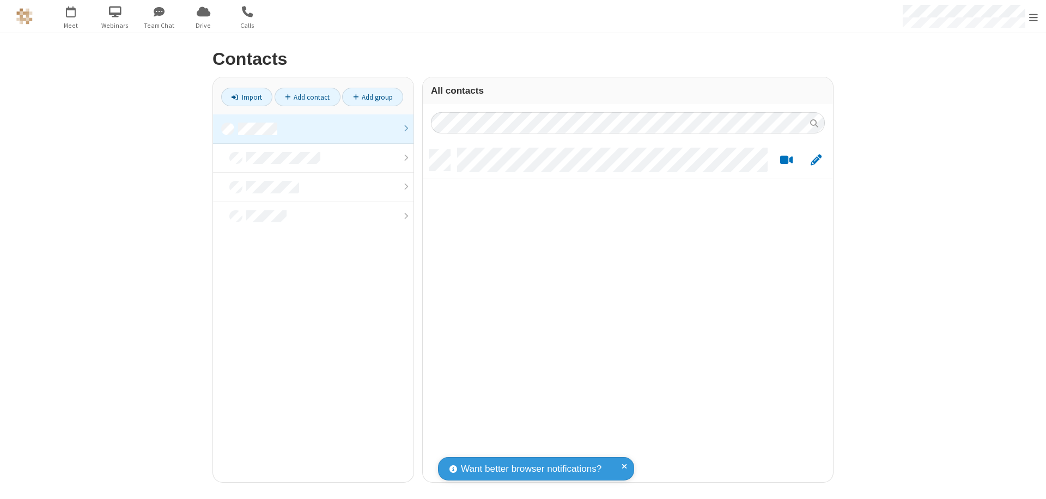 Image resolution: width=1046 pixels, height=499 pixels. I want to click on span: Team Chat, so click(159, 26).